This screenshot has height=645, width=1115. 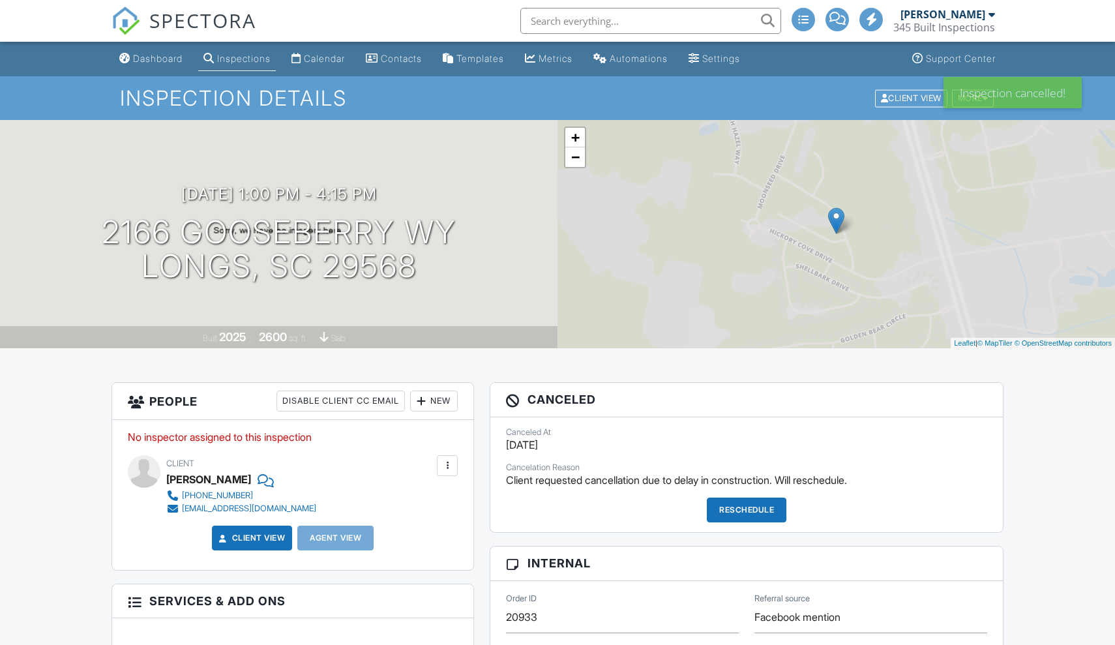 What do you see at coordinates (631, 59) in the screenshot?
I see `a: Automations (Advanced)` at bounding box center [631, 59].